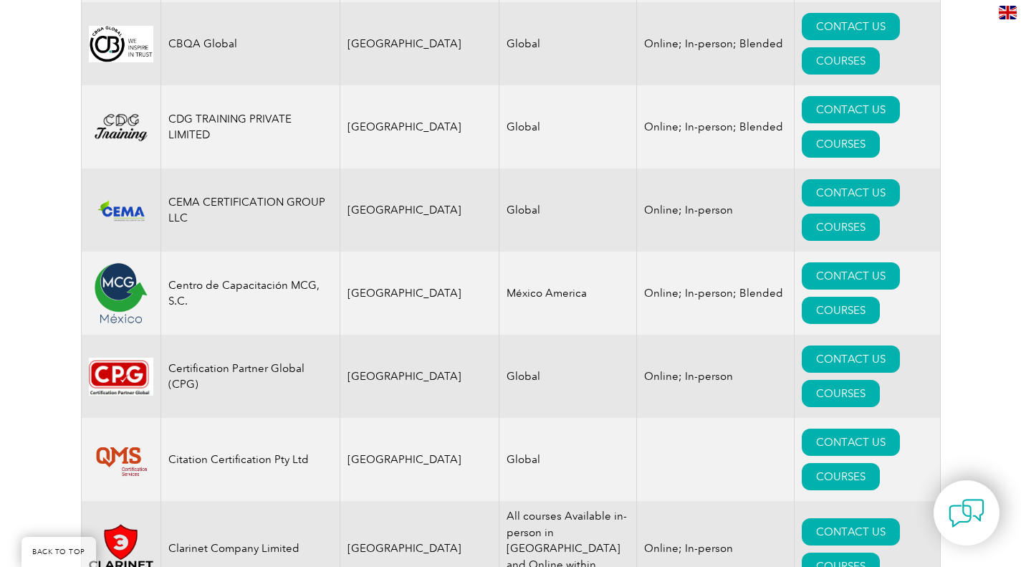 This screenshot has width=1021, height=567. I want to click on a: BACK TO TOP, so click(59, 552).